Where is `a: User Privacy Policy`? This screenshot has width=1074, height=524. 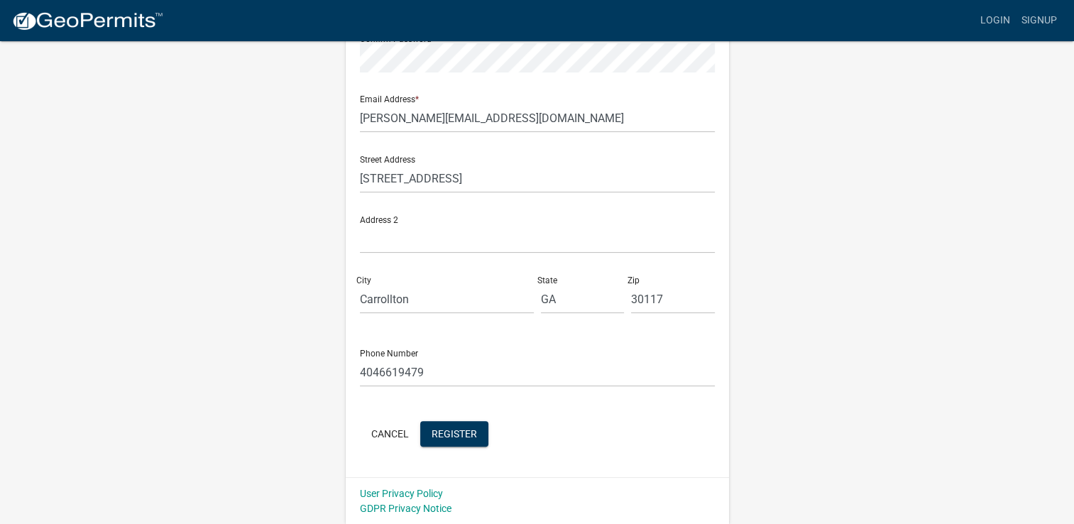
a: User Privacy Policy is located at coordinates (401, 493).